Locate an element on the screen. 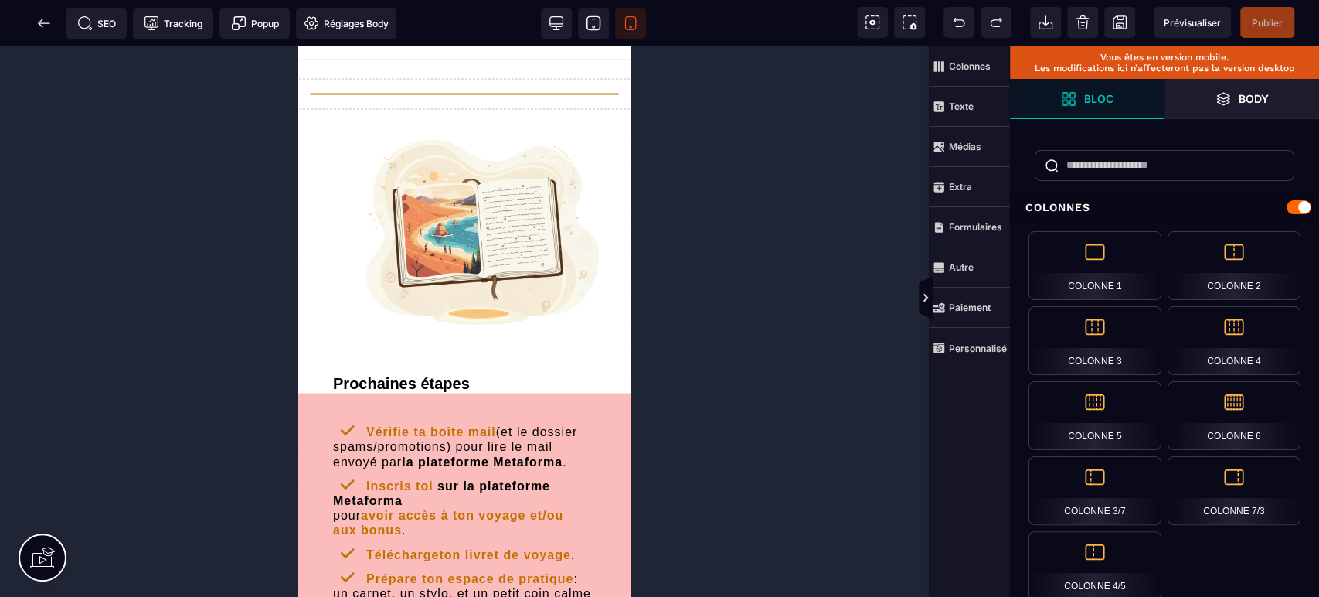 The image size is (1319, 597). span: Autre is located at coordinates (969, 267).